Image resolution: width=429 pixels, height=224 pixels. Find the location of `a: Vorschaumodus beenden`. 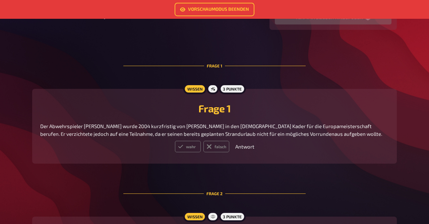

a: Vorschaumodus beenden is located at coordinates (214, 9).